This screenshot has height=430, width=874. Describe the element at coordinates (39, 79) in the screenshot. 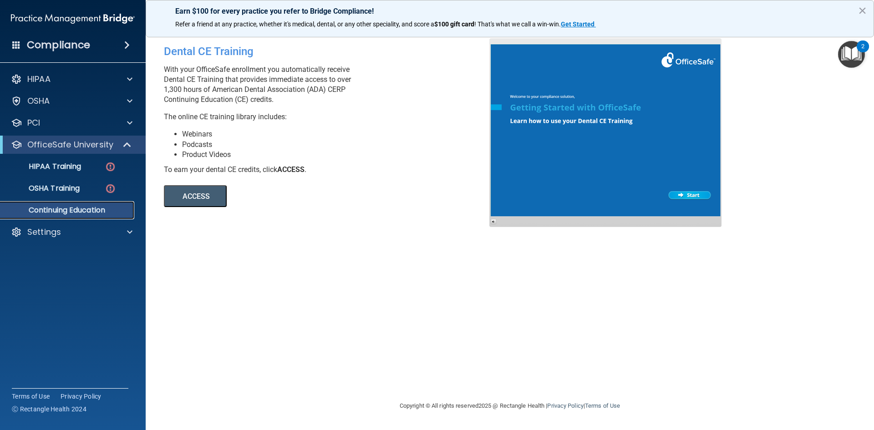

I see `p: HIPAA` at that location.